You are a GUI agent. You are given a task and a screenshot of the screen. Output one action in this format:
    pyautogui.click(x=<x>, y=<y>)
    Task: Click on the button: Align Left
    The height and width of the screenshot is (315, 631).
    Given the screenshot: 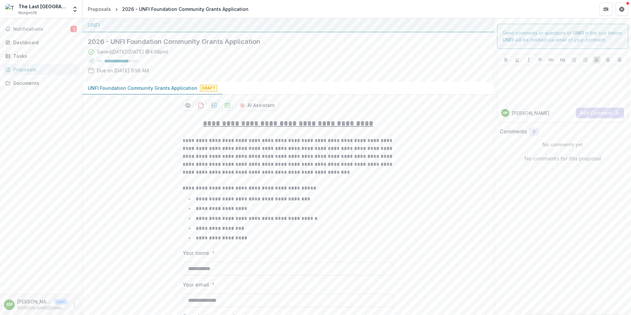 What is the action you would take?
    pyautogui.click(x=597, y=60)
    